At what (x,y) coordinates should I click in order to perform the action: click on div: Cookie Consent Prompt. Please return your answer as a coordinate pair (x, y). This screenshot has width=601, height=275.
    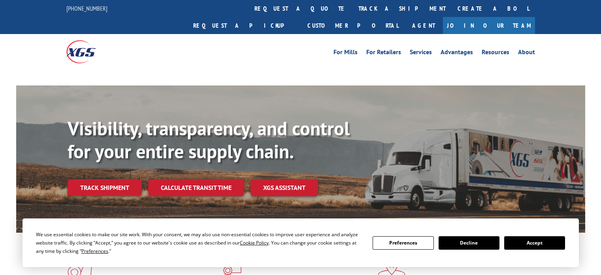
    Looking at the image, I should click on (301, 242).